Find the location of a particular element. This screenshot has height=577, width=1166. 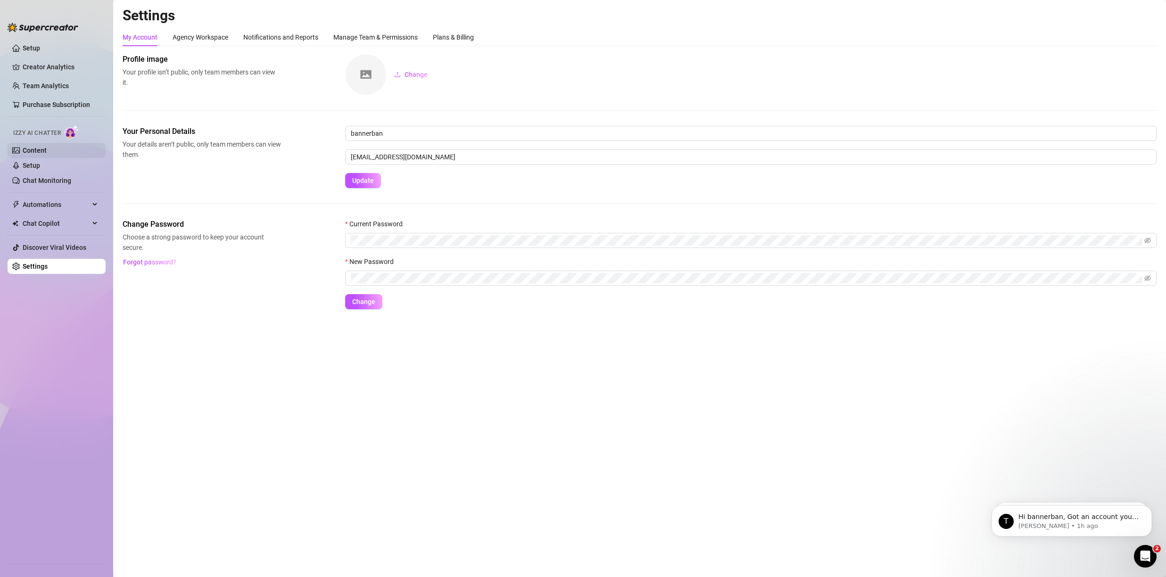

input: Enter new email is located at coordinates (750, 157).